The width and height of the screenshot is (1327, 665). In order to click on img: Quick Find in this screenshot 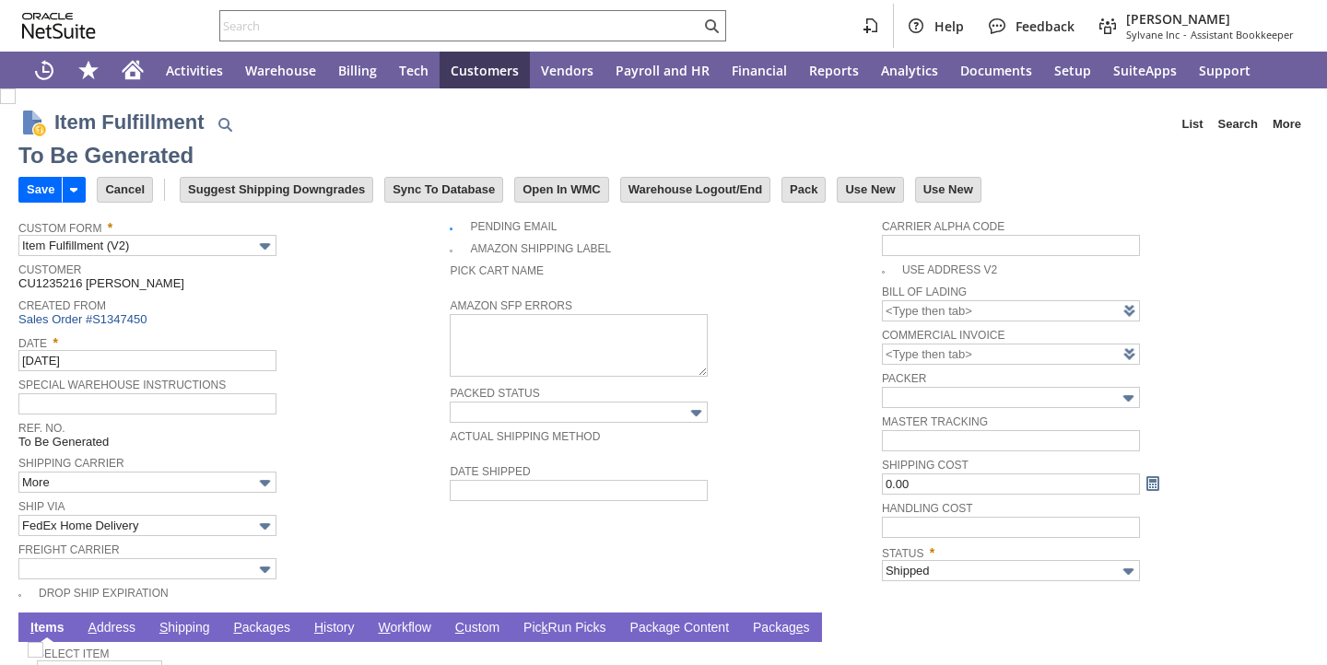, I will do `click(225, 124)`.